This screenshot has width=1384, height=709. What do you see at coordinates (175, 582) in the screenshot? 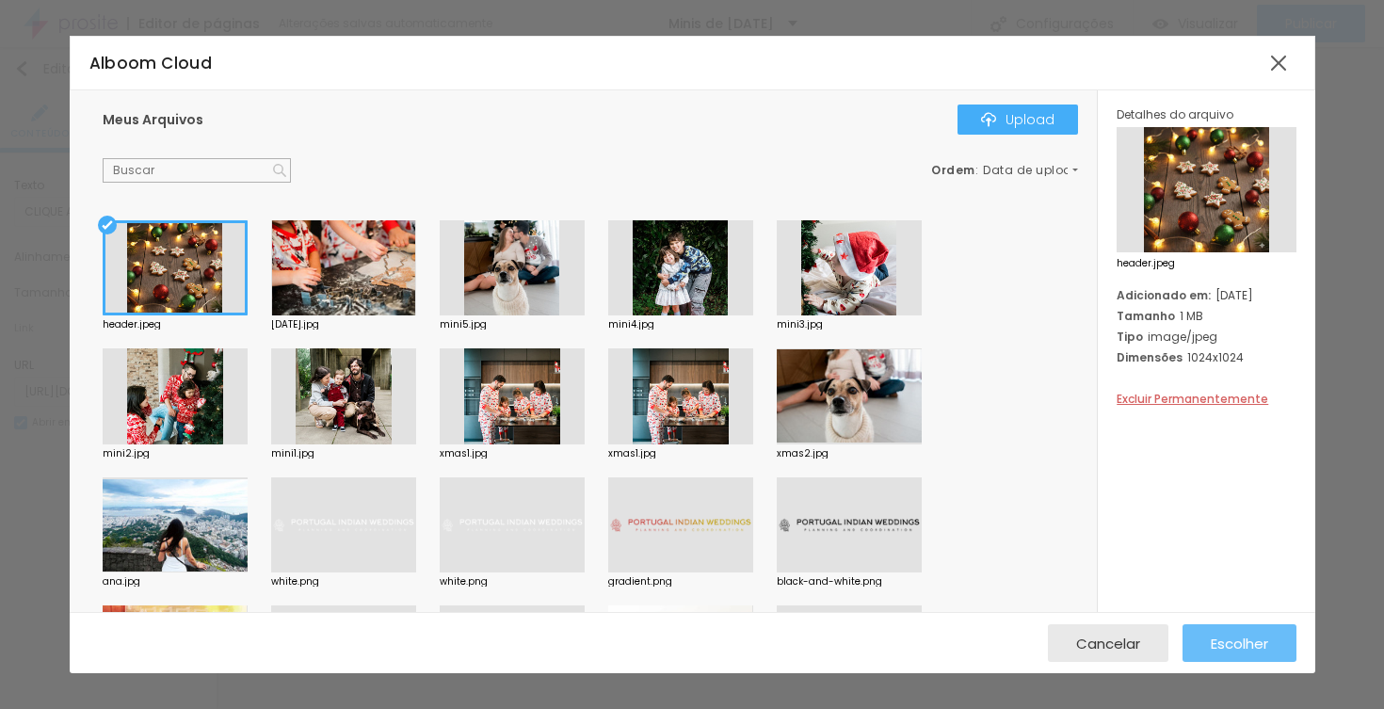
I see `div: ana.jpg` at bounding box center [175, 582].